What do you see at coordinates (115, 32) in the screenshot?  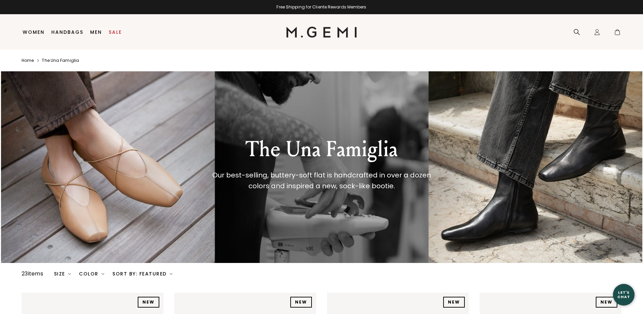 I see `a: Sale` at bounding box center [115, 32].